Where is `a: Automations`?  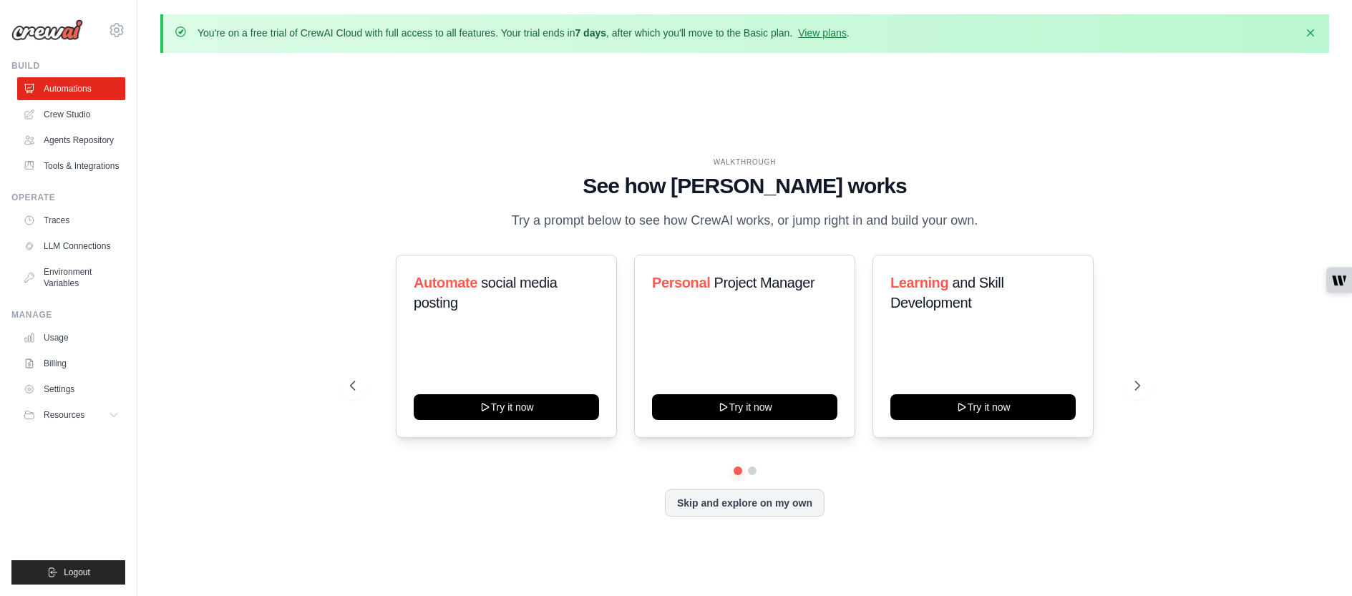 a: Automations is located at coordinates (71, 89).